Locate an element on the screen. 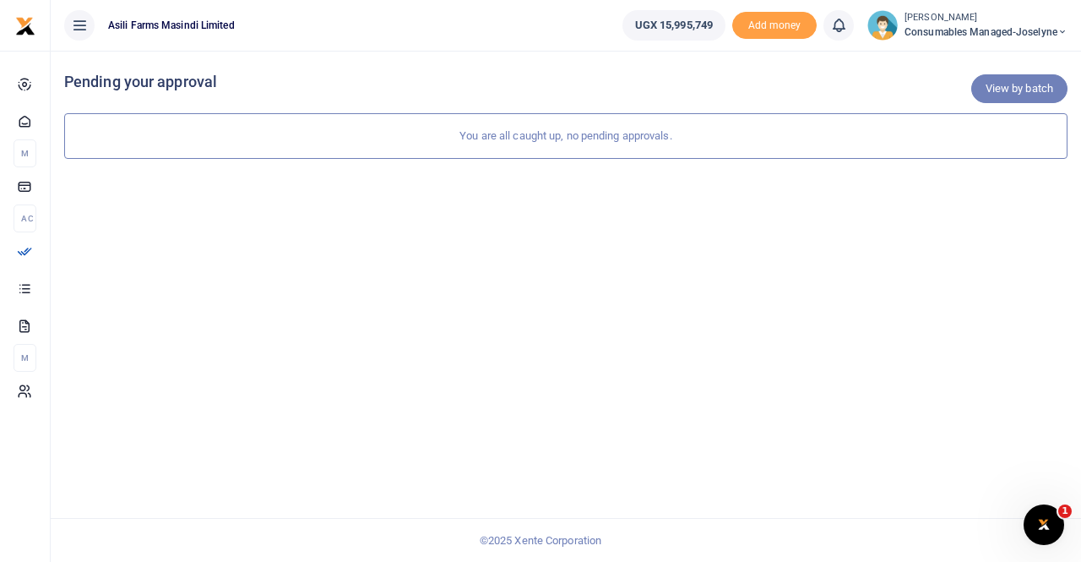  div: You are all caught up, no pending approvals. is located at coordinates (566, 136).